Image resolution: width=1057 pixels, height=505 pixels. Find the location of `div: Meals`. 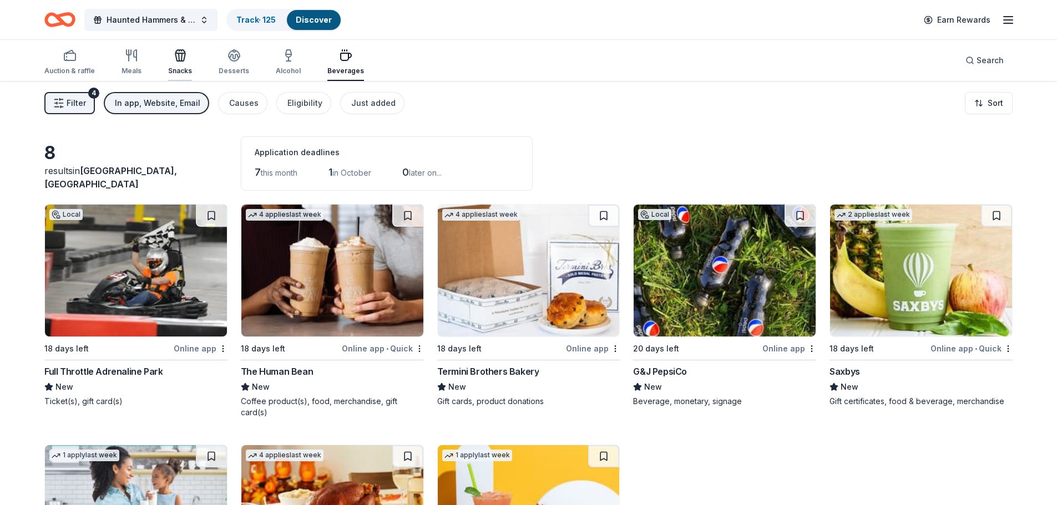

div: Meals is located at coordinates (131, 71).